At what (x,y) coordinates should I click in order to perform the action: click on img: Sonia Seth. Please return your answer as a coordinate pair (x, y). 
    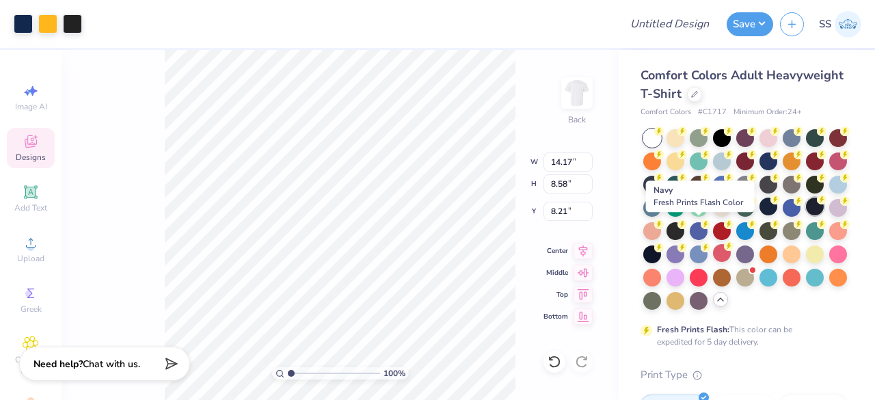
    Looking at the image, I should click on (847, 24).